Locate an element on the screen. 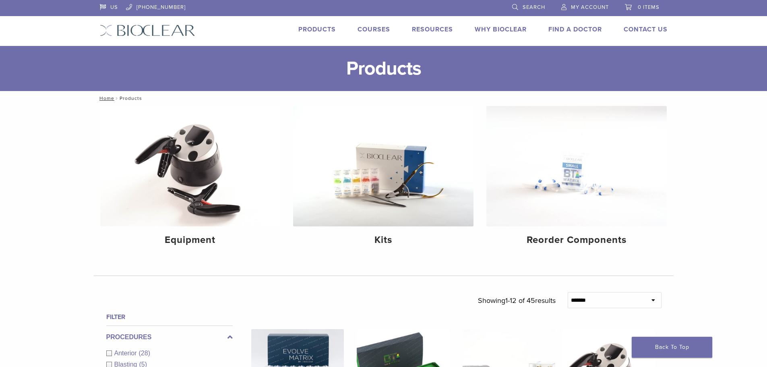  h4: Reorder Components is located at coordinates (576, 240).